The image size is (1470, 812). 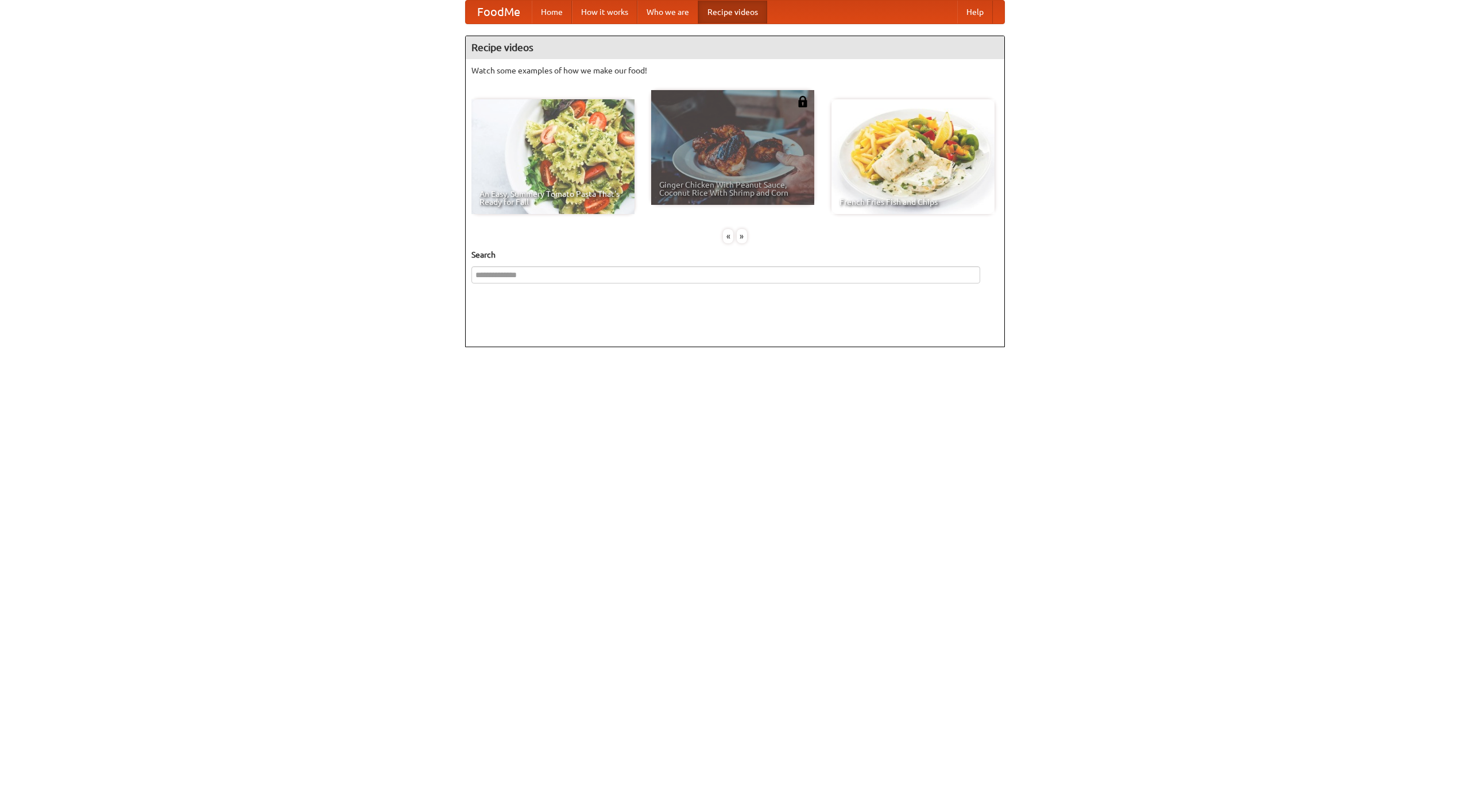 I want to click on a: FoodMe, so click(x=498, y=13).